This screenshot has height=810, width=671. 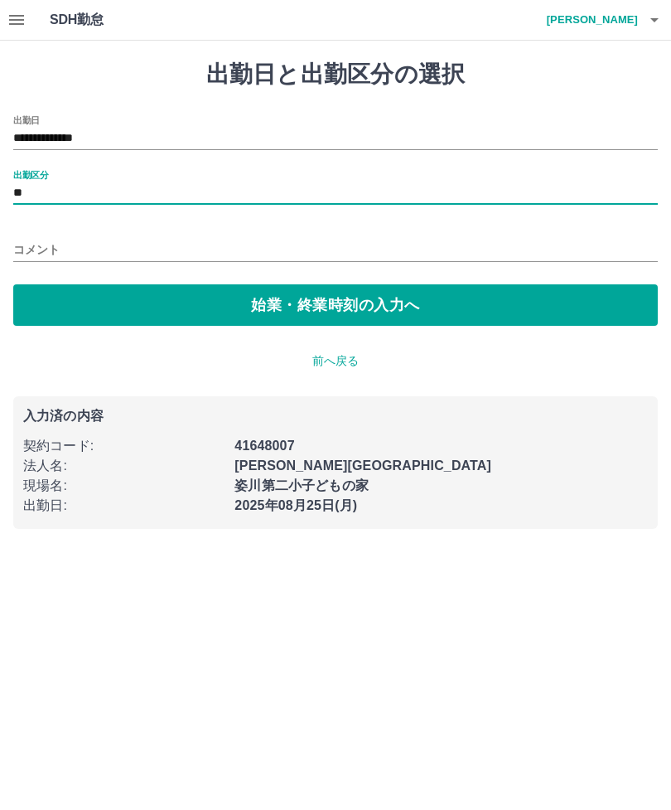 What do you see at coordinates (31, 174) in the screenshot?
I see `label: 出勤区分` at bounding box center [31, 174].